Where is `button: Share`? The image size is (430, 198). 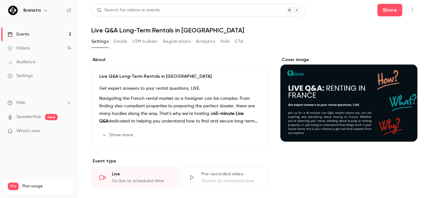 button: Share is located at coordinates (390, 10).